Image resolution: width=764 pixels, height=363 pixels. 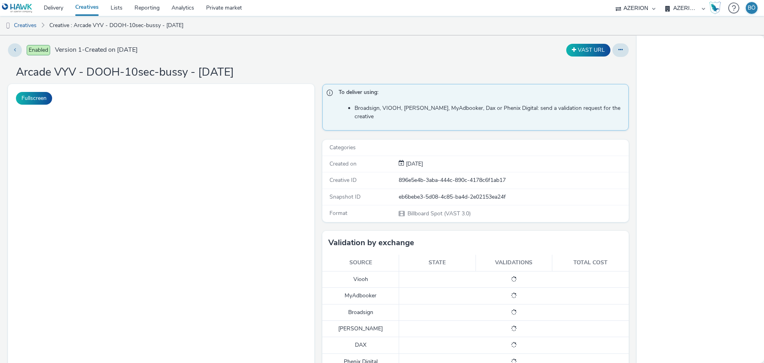 I want to click on td: DAX, so click(x=360, y=345).